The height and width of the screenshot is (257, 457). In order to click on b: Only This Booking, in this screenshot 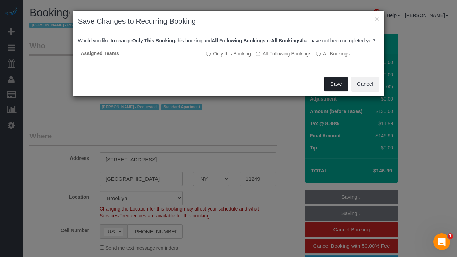, I will do `click(154, 41)`.